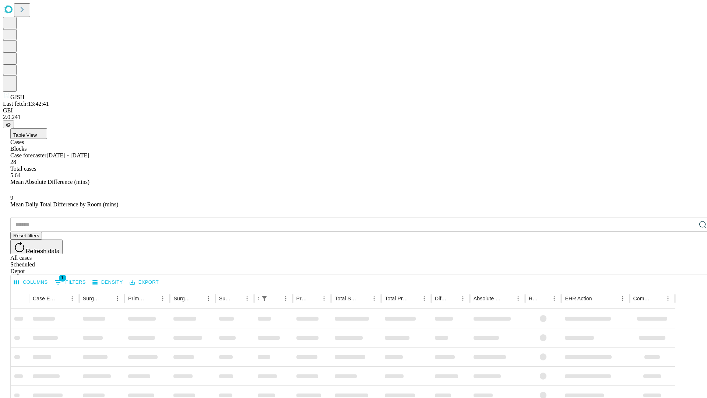 The width and height of the screenshot is (707, 398). What do you see at coordinates (354, 117) in the screenshot?
I see `div: 2.0.241` at bounding box center [354, 117].